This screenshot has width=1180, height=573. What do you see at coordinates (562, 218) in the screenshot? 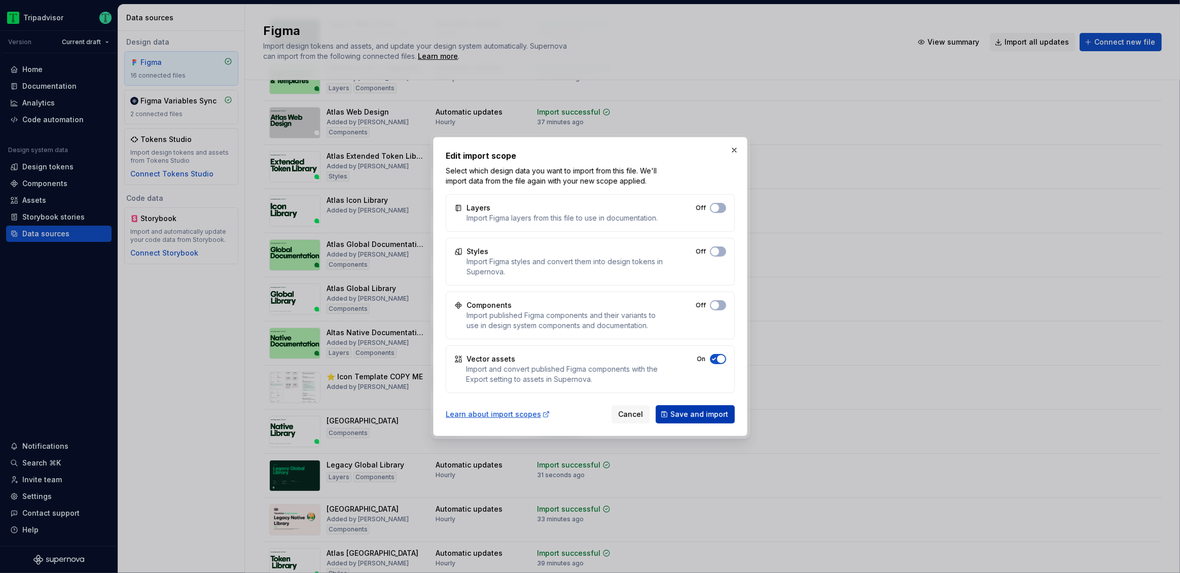
I see `div: Import Figma layers from this file to use in documentation.` at bounding box center [562, 218].